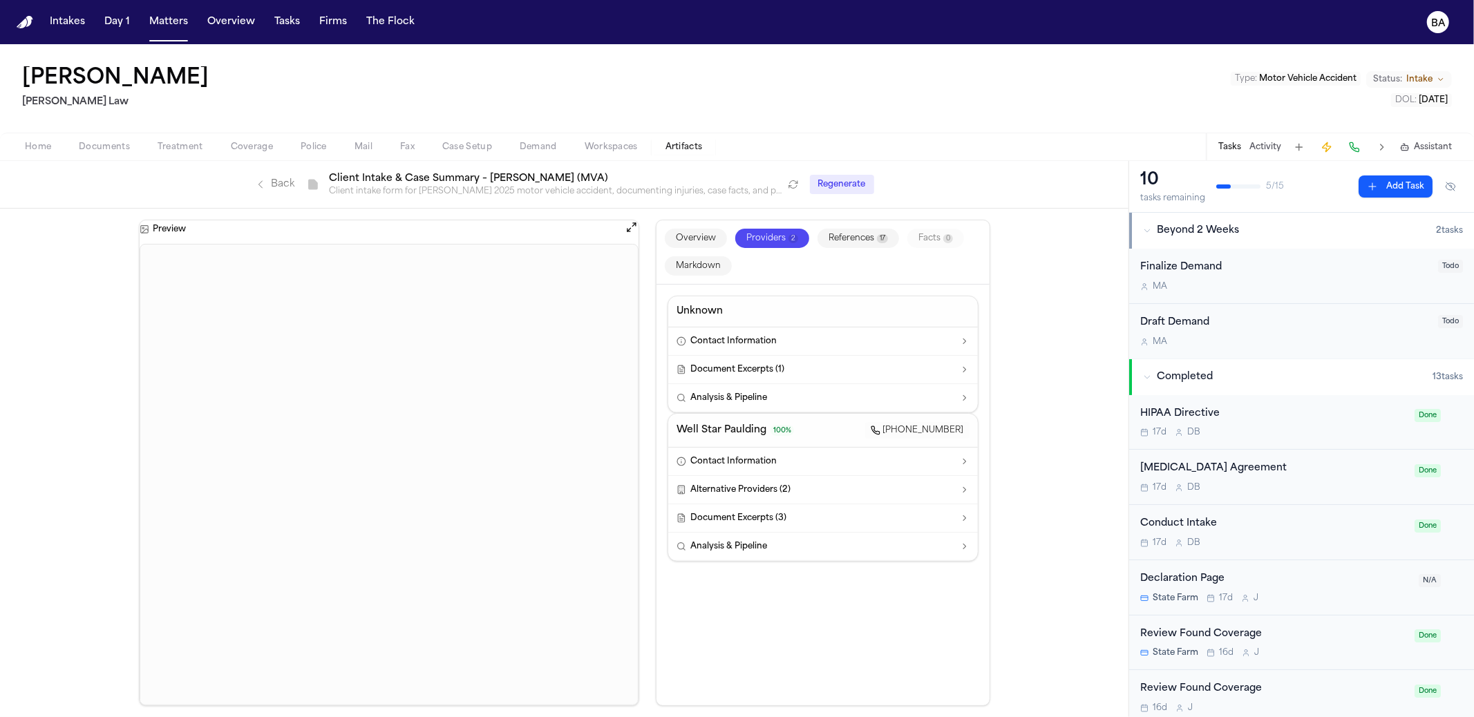 Image resolution: width=1474 pixels, height=717 pixels. Describe the element at coordinates (538, 147) in the screenshot. I see `span: Demand` at that location.